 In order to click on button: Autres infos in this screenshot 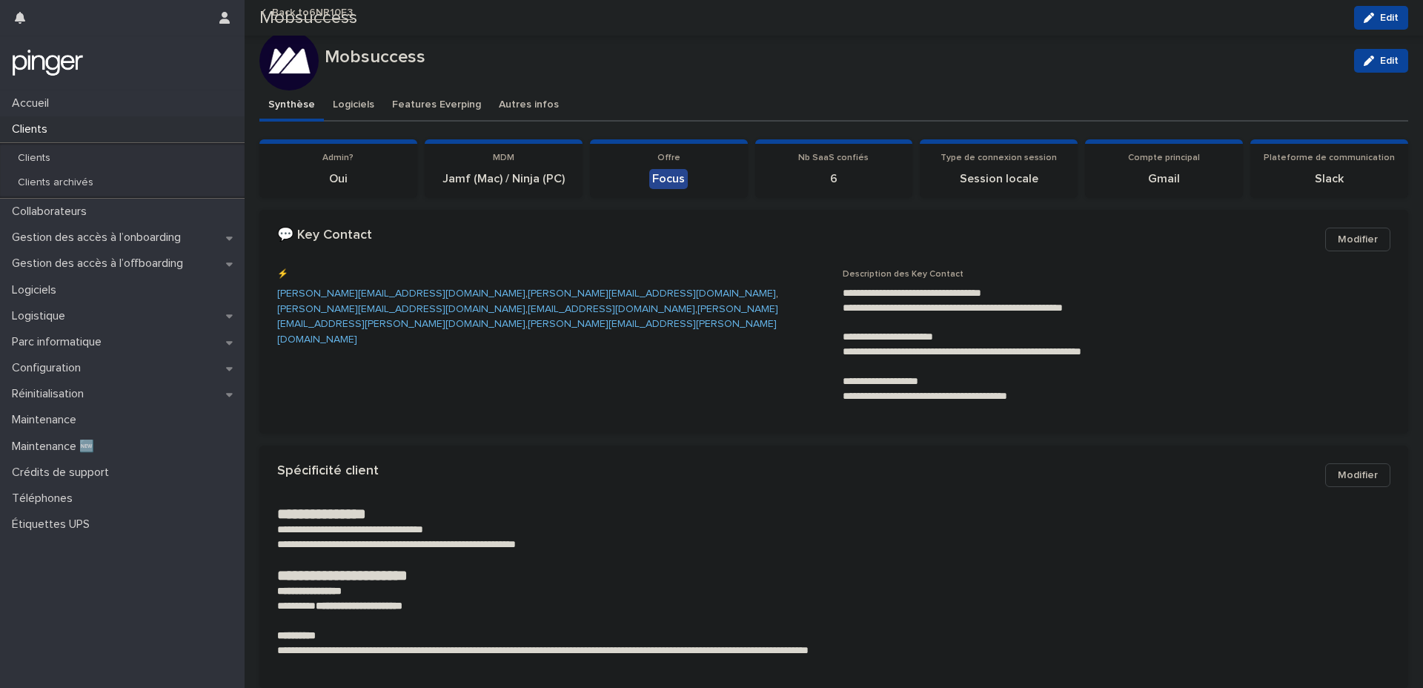, I will do `click(529, 106)`.